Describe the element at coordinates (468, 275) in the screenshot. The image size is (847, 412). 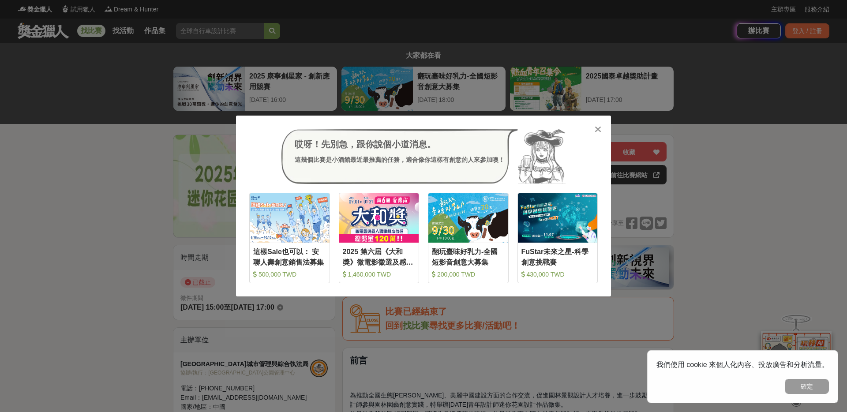
I see `div: 200,000 TWD` at that location.